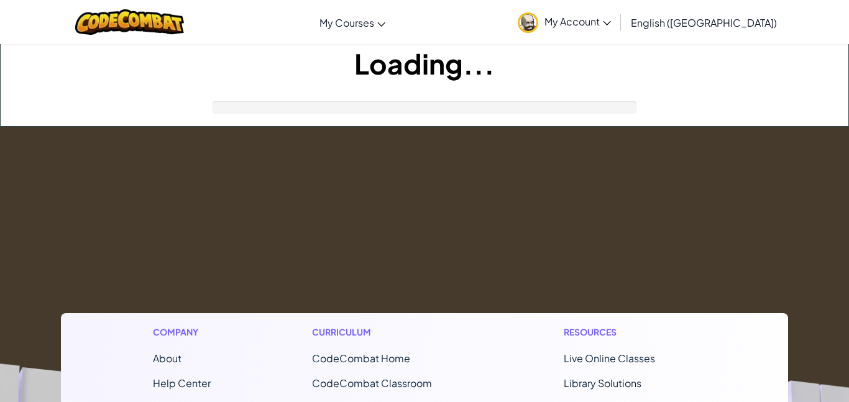 The image size is (849, 402). I want to click on h1: Company, so click(182, 332).